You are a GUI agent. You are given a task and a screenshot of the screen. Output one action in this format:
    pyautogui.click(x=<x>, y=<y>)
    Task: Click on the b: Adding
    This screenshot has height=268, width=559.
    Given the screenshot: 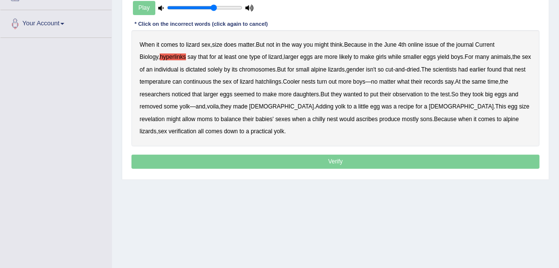 What is the action you would take?
    pyautogui.click(x=324, y=107)
    